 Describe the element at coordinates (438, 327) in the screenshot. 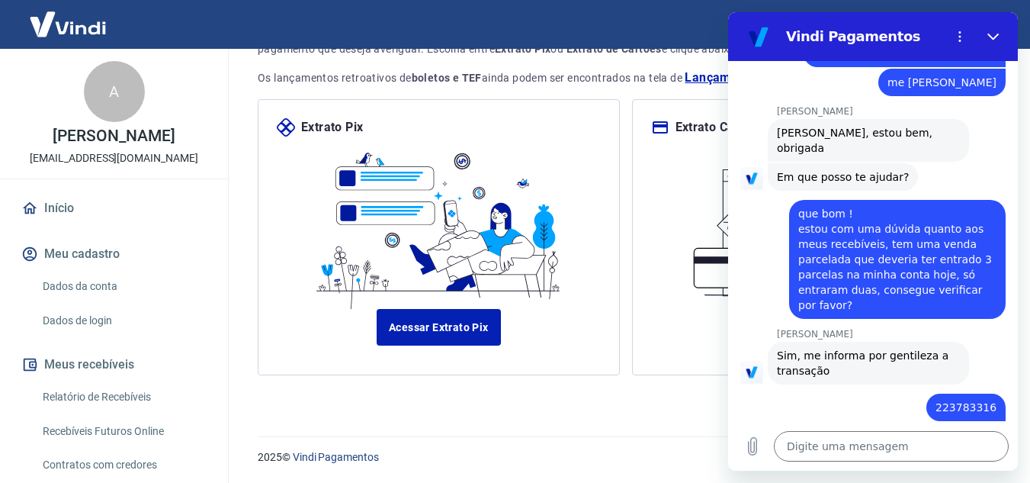

I see `a: Acessar Extrato Pix` at that location.